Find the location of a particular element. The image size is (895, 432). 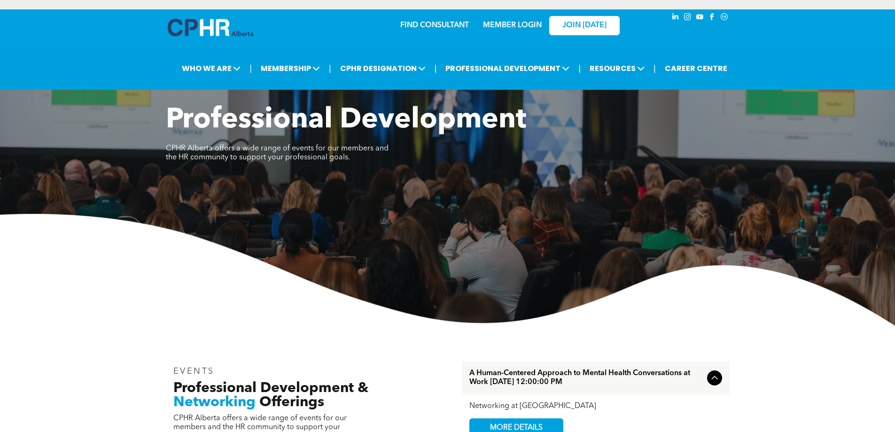

a: CAREER CENTRE is located at coordinates (696, 68).